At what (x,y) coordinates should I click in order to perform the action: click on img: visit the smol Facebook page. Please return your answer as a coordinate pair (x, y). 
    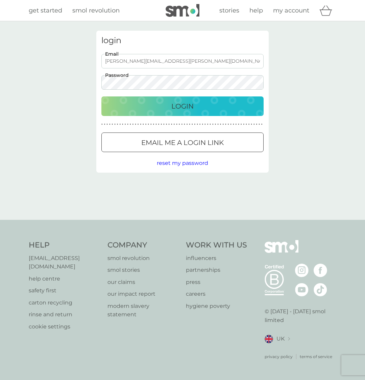
    Looking at the image, I should click on (320, 271).